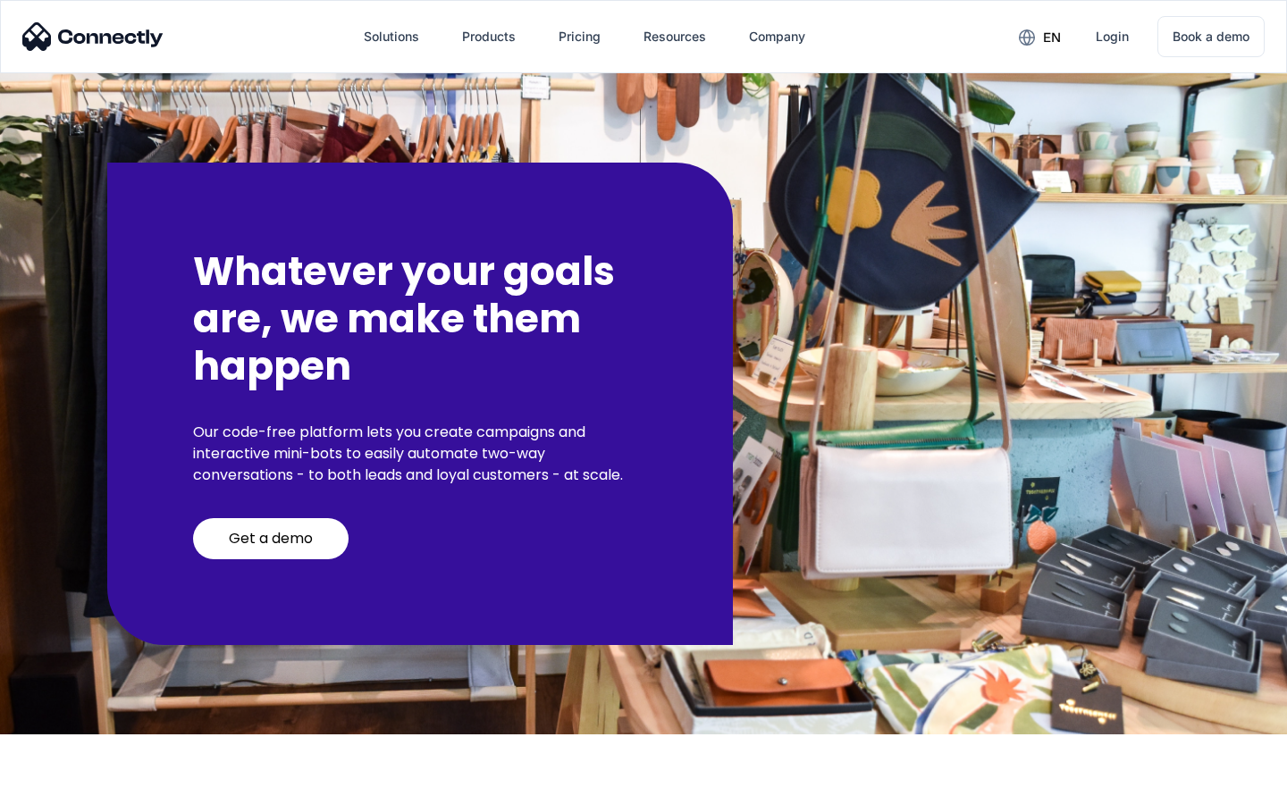  Describe the element at coordinates (1052, 38) in the screenshot. I see `div: en` at that location.